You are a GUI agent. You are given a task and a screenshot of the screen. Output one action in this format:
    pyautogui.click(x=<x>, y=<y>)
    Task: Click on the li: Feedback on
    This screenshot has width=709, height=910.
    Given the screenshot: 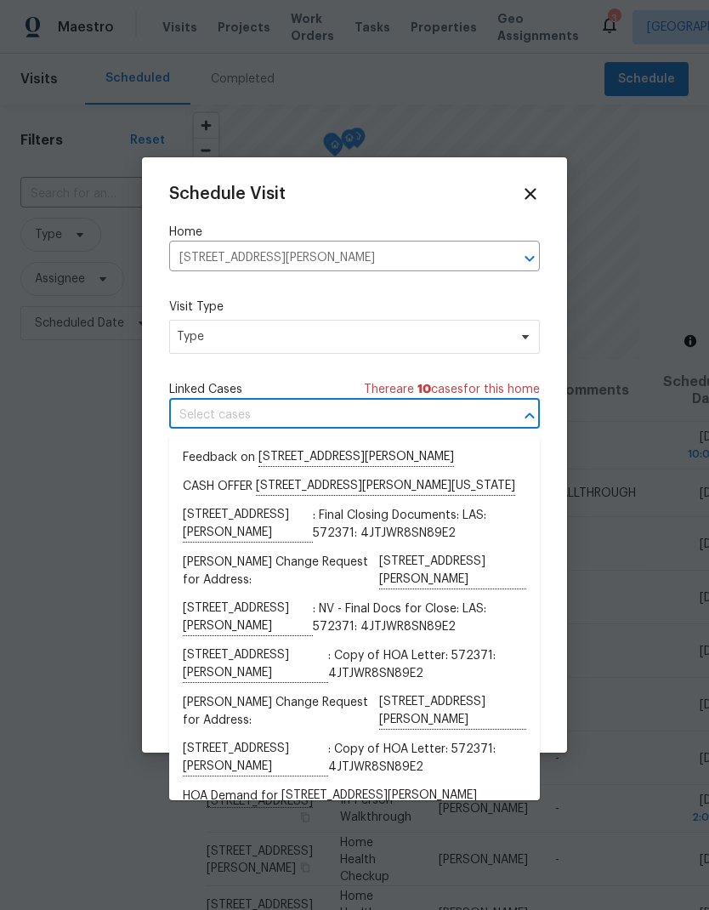 What is the action you would take?
    pyautogui.click(x=355, y=458)
    